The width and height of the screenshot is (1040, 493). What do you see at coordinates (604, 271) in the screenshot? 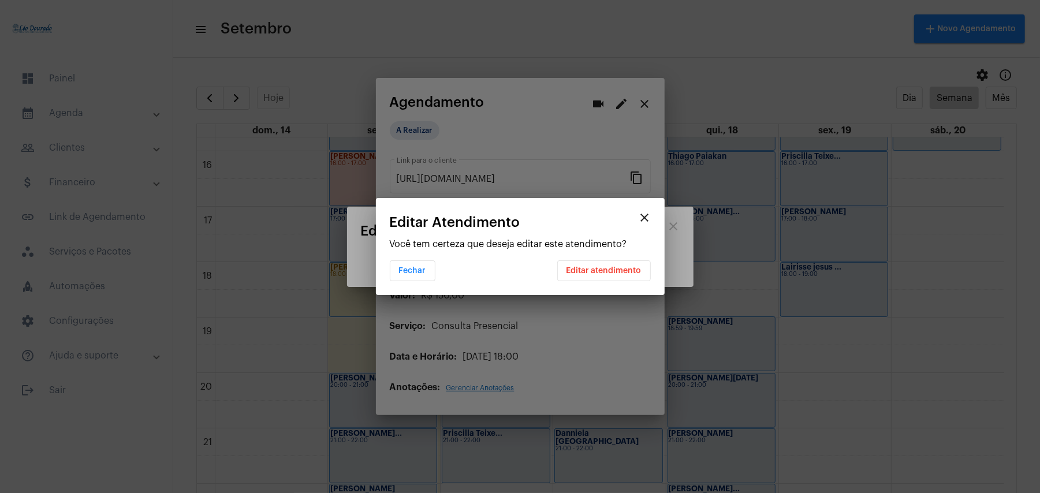
I see `button: Editar atendimento` at bounding box center [604, 271].